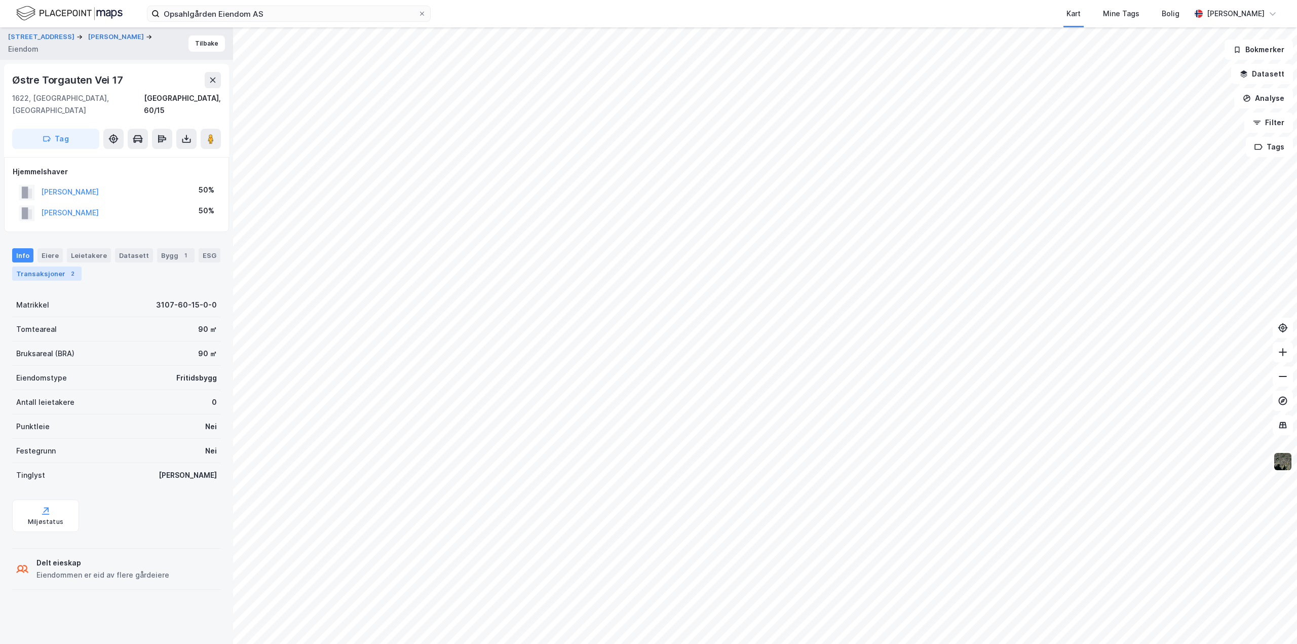 The image size is (1297, 644). Describe the element at coordinates (103, 563) in the screenshot. I see `div: Delt eieskap` at that location.